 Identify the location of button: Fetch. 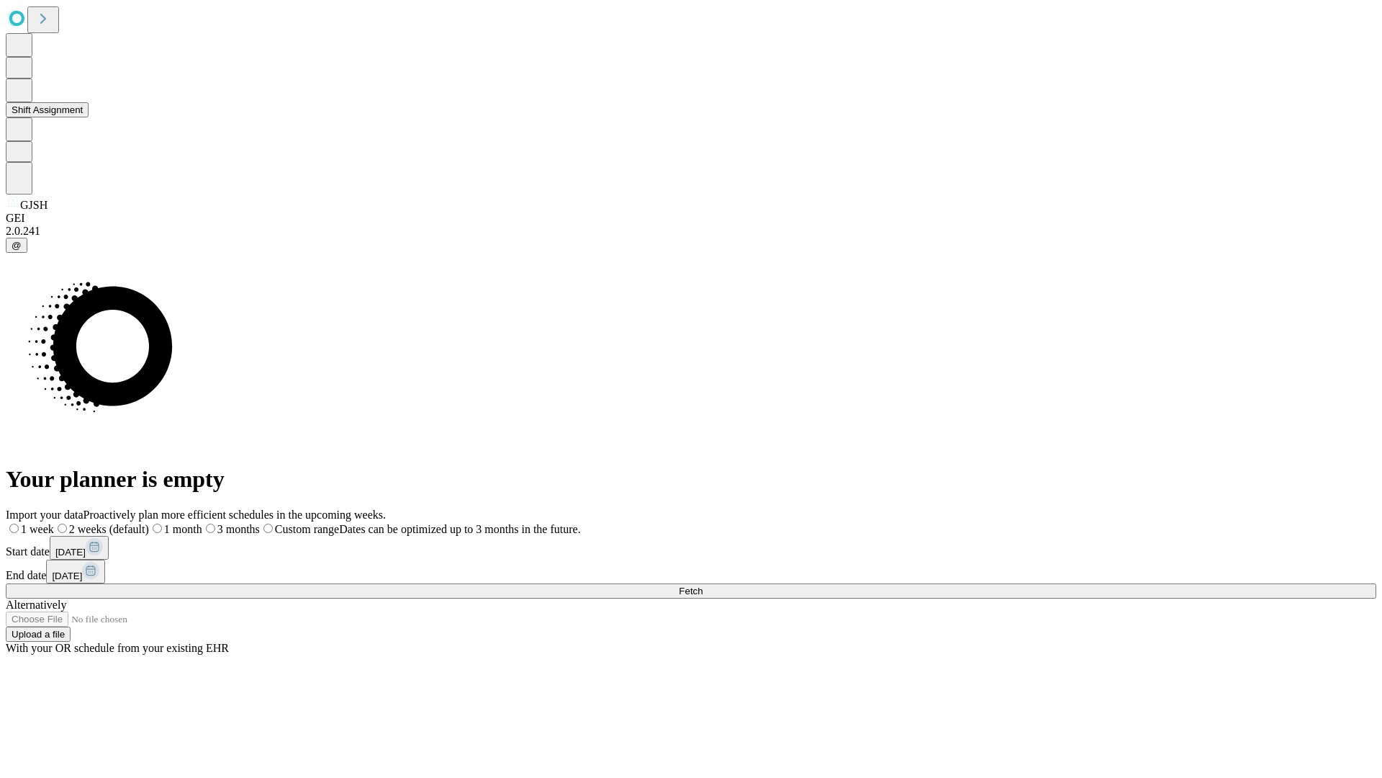
(691, 590).